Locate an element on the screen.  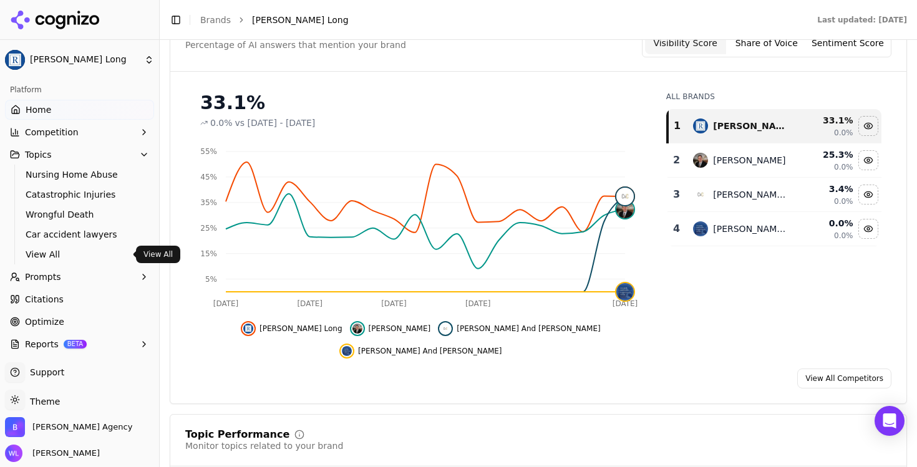
a: Wrongful Death is located at coordinates (80, 215).